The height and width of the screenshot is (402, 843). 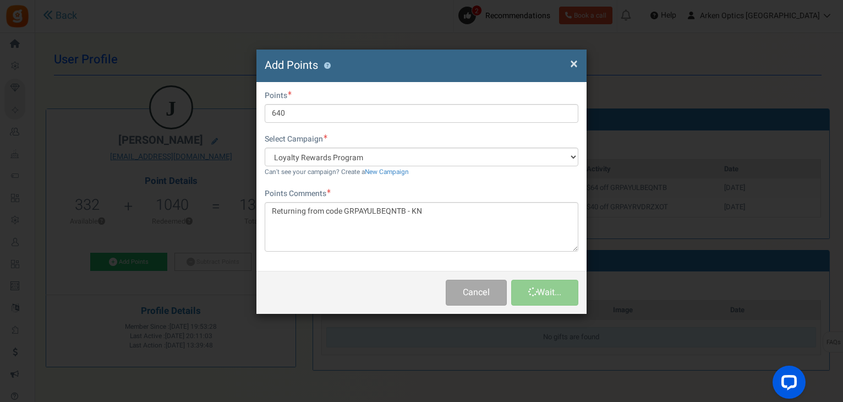 What do you see at coordinates (291, 65) in the screenshot?
I see `span: Add Points` at bounding box center [291, 65].